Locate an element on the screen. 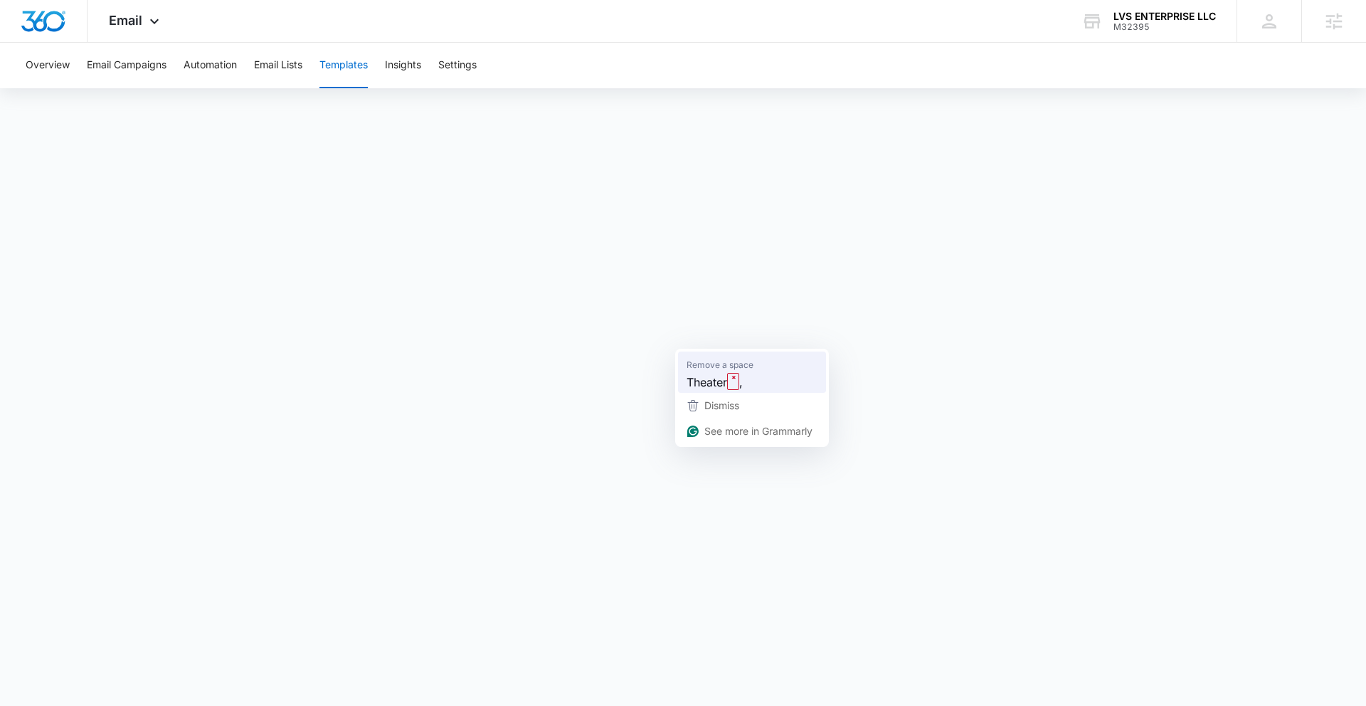 This screenshot has width=1366, height=706. button: Email Campaigns is located at coordinates (127, 65).